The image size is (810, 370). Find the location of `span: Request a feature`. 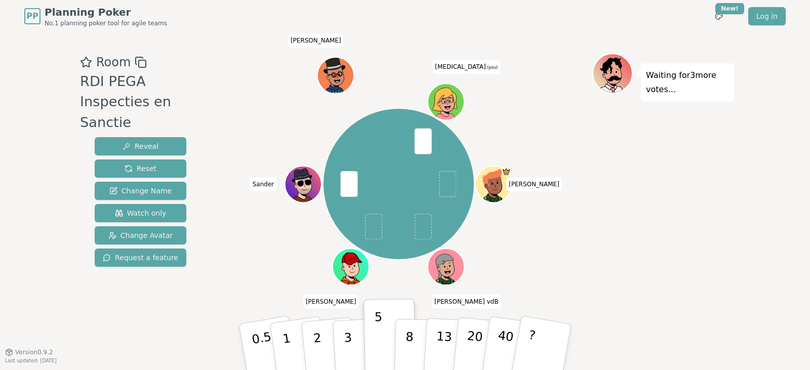

span: Request a feature is located at coordinates (140, 258).